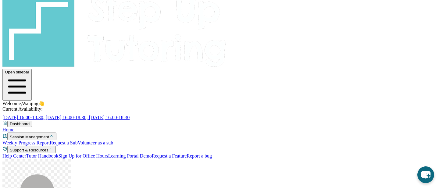 Image resolution: width=439 pixels, height=188 pixels. What do you see at coordinates (83, 156) in the screenshot?
I see `a: Sign Up for Office Hours` at bounding box center [83, 156].